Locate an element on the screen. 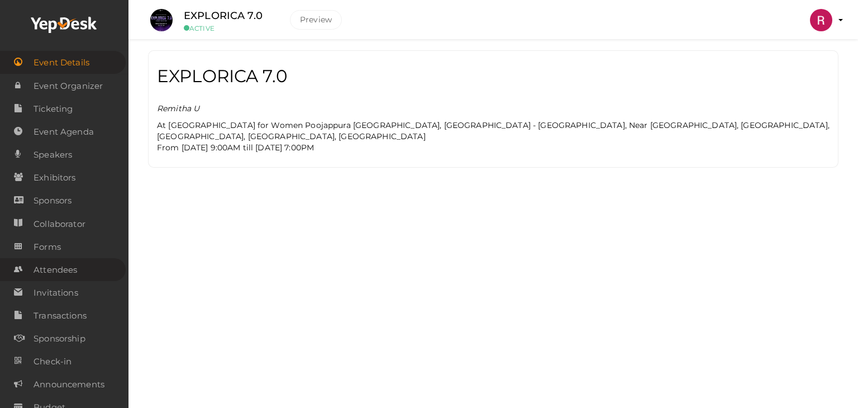  span: Event Details is located at coordinates (61, 63).